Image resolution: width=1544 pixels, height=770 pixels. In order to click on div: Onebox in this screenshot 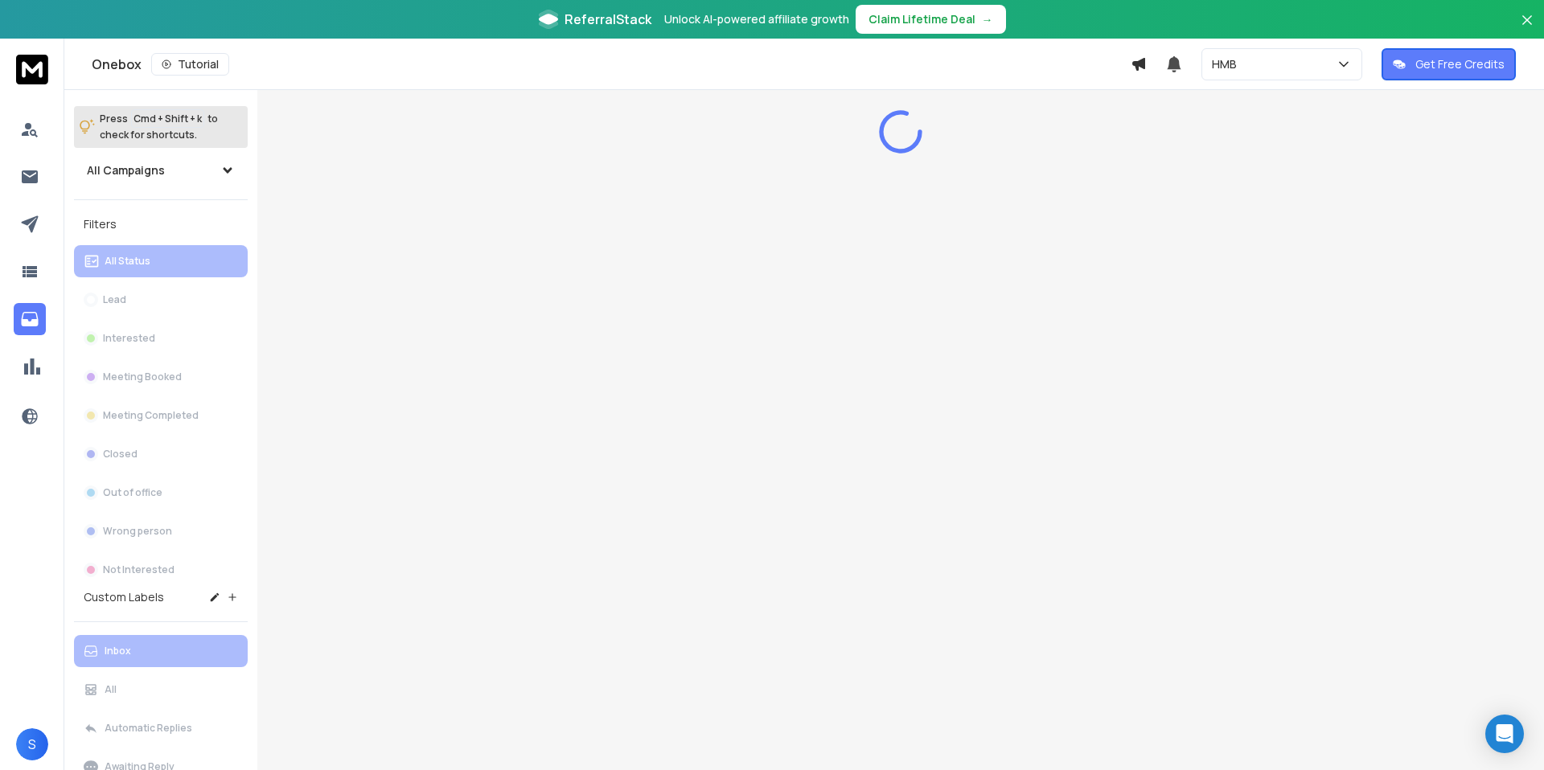, I will do `click(611, 64)`.